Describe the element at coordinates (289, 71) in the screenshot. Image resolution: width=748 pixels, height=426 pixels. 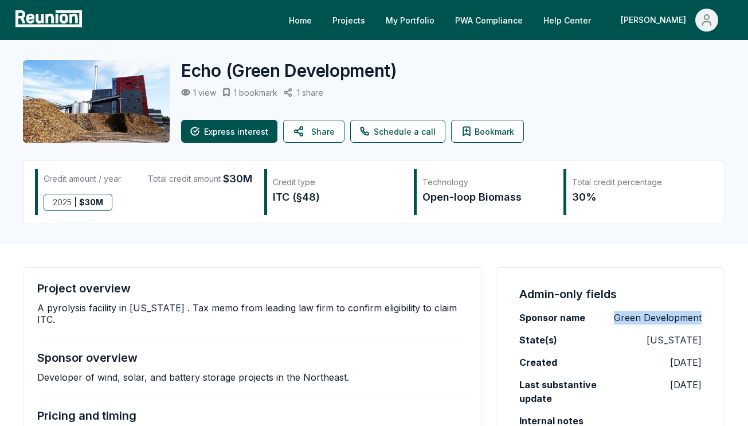
I see `h2: Echo` at that location.